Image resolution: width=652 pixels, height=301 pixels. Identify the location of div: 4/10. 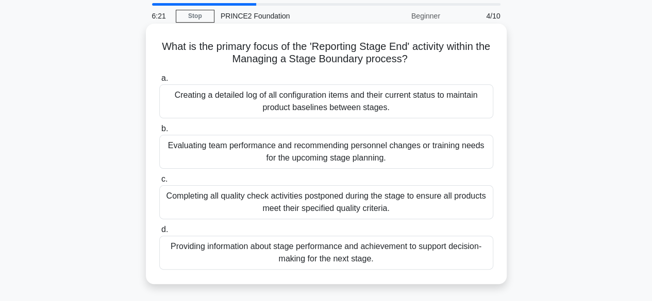
(476, 16).